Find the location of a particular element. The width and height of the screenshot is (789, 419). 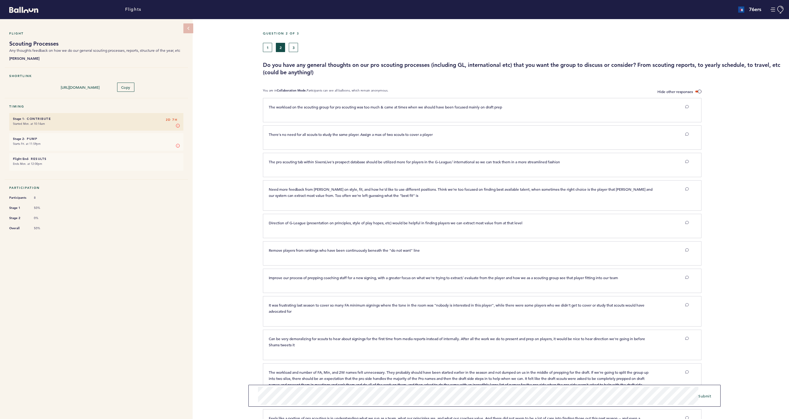

span: Any thoughts feedback on how we do our general scouting processes, reports, structure of the year... is located at coordinates (95, 50).